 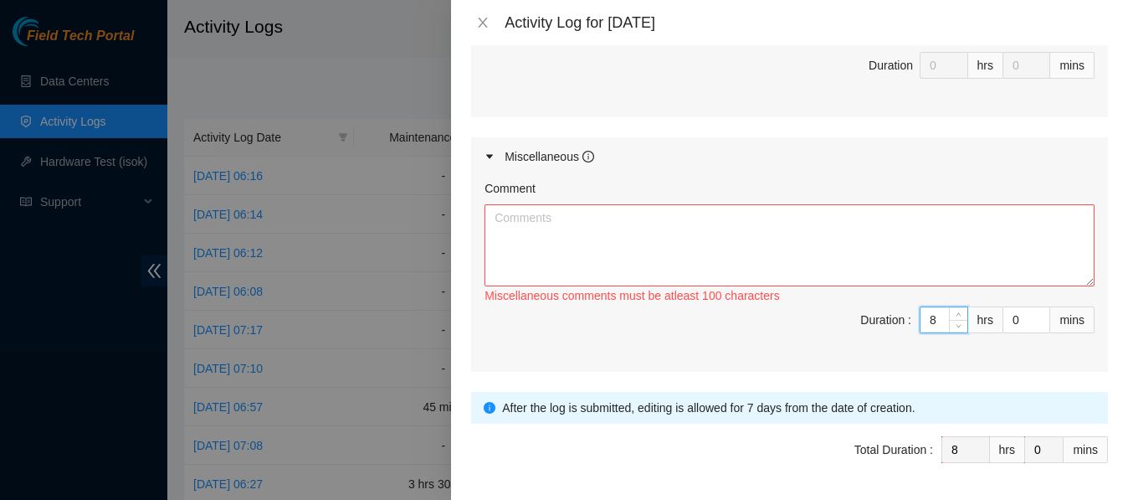 I want to click on div: Miscellaneous comments must be atleast 100 characters, so click(x=789, y=295).